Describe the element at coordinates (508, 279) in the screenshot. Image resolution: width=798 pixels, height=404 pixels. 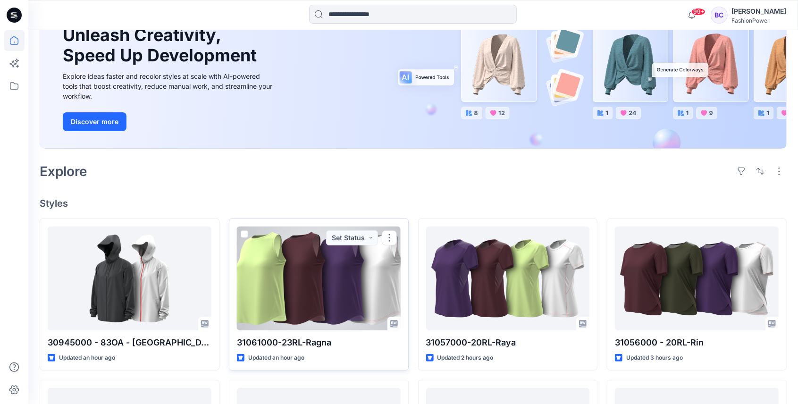
I see `a: 31057000-20RL-Raya` at that location.